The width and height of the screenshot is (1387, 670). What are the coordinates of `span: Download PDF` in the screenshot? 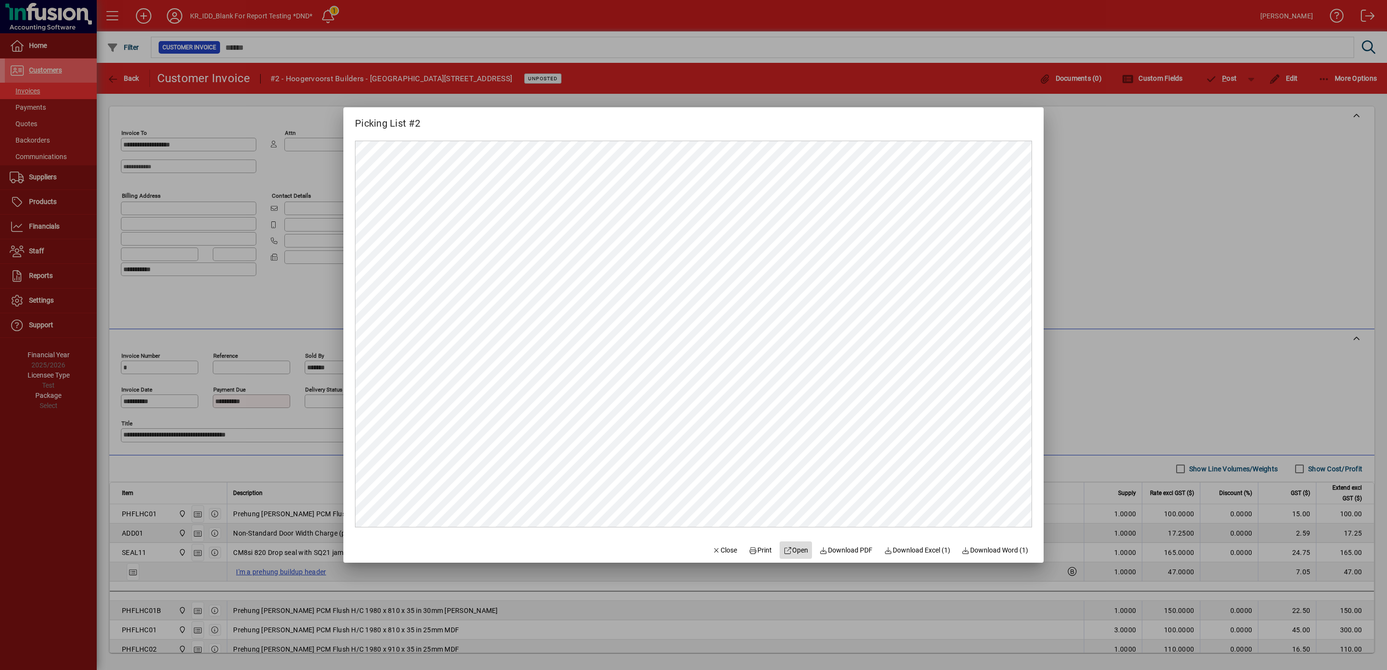 It's located at (846, 550).